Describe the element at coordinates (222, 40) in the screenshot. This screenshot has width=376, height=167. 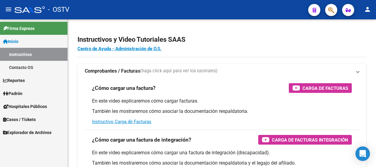
I see `h2: Instructivos y Video Tutoriales SAAS` at that location.